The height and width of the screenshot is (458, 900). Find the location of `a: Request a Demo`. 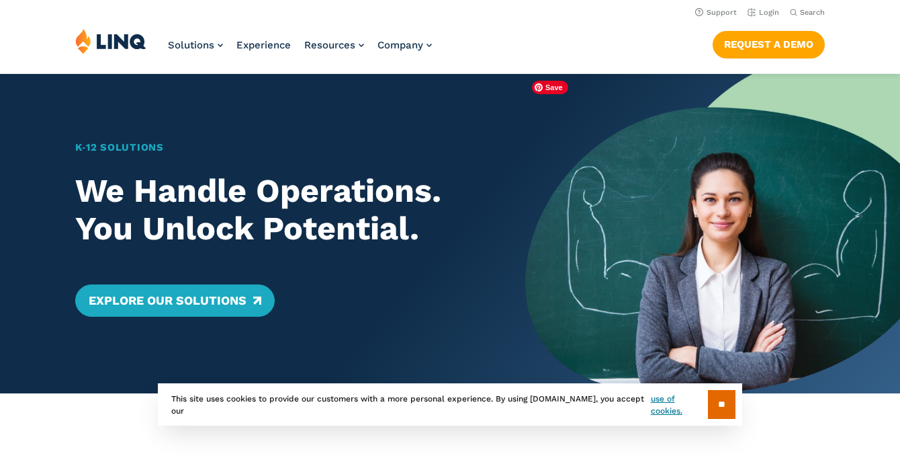

a: Request a Demo is located at coordinates (769, 44).